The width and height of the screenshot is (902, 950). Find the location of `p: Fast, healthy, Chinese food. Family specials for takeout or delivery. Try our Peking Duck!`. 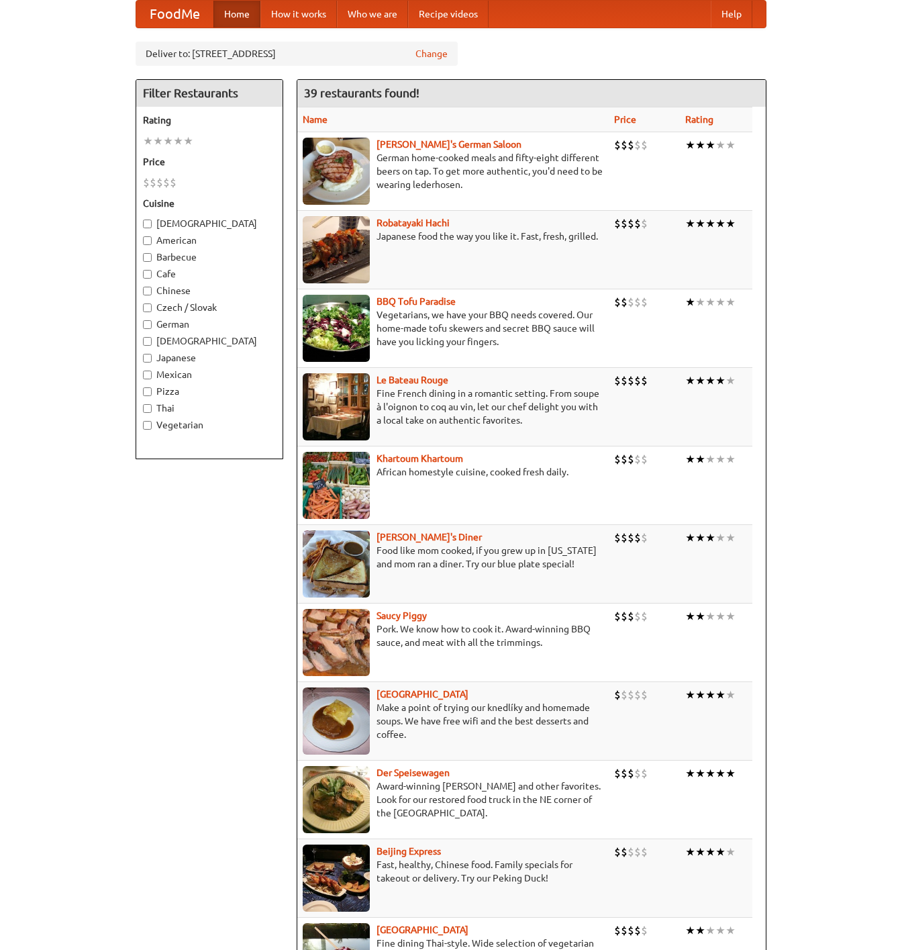

p: Fast, healthy, Chinese food. Family specials for takeout or delivery. Try our Peking Duck! is located at coordinates (453, 872).